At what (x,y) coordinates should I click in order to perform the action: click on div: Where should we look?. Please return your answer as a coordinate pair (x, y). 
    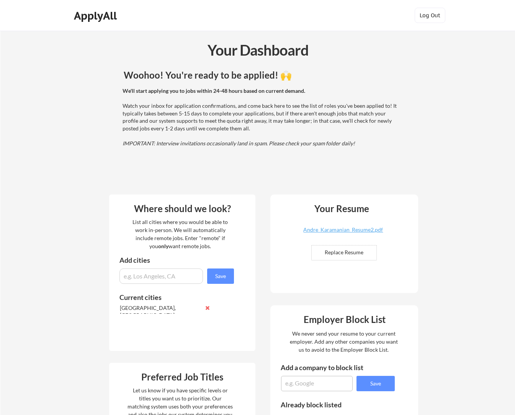
    Looking at the image, I should click on (182, 208).